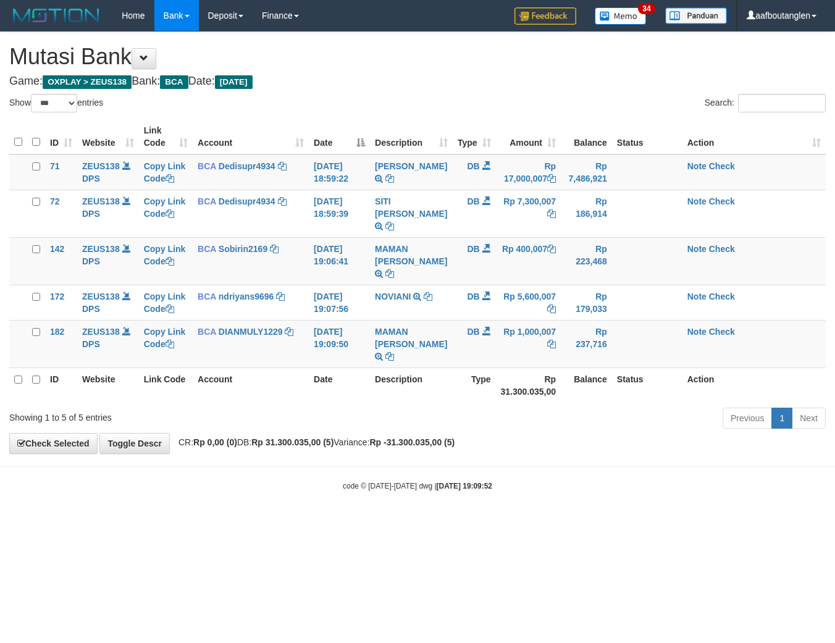 The width and height of the screenshot is (835, 643). Describe the element at coordinates (57, 249) in the screenshot. I see `span: 142` at that location.